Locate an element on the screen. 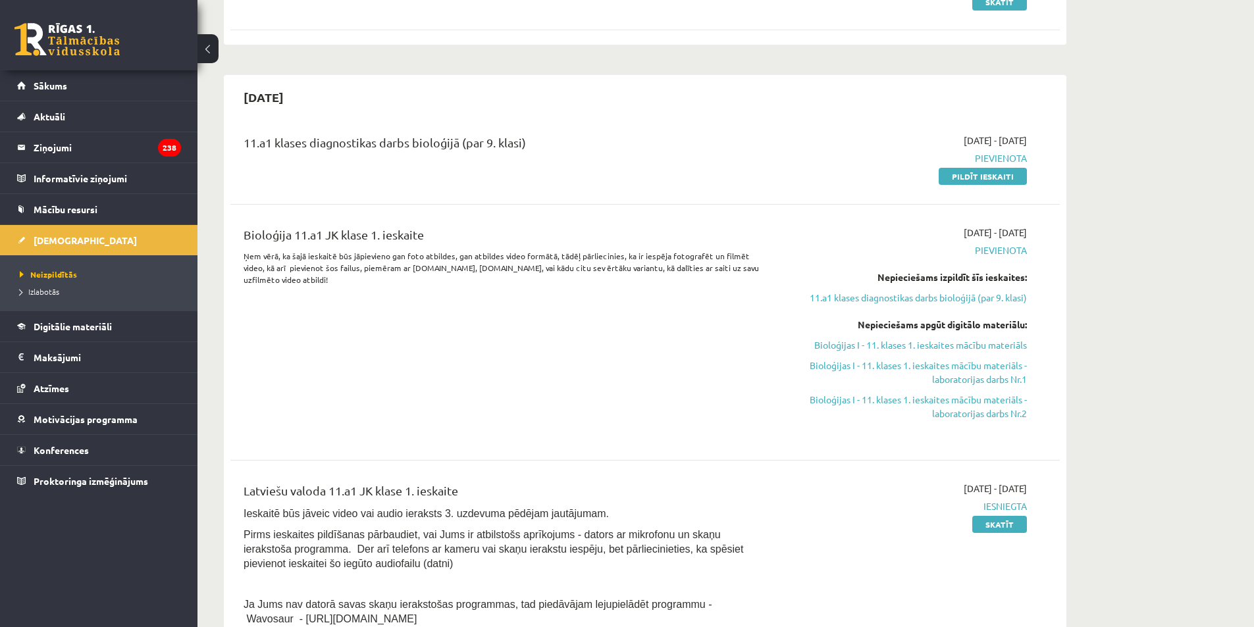 This screenshot has height=627, width=1254. span: Mācību resursi is located at coordinates (65, 209).